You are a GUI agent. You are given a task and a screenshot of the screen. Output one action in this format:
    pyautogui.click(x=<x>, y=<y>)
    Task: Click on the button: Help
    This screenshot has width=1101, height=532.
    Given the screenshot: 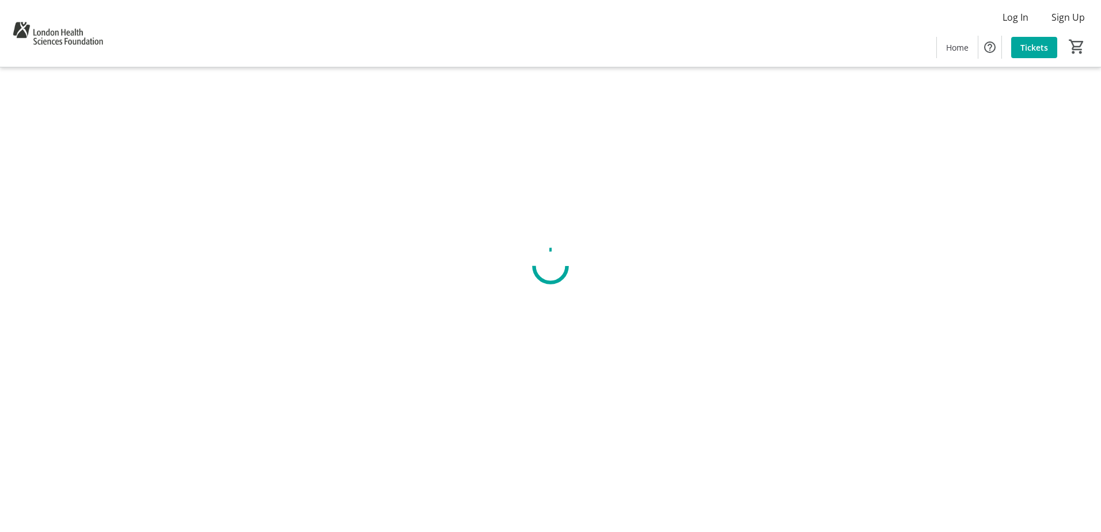 What is the action you would take?
    pyautogui.click(x=990, y=47)
    